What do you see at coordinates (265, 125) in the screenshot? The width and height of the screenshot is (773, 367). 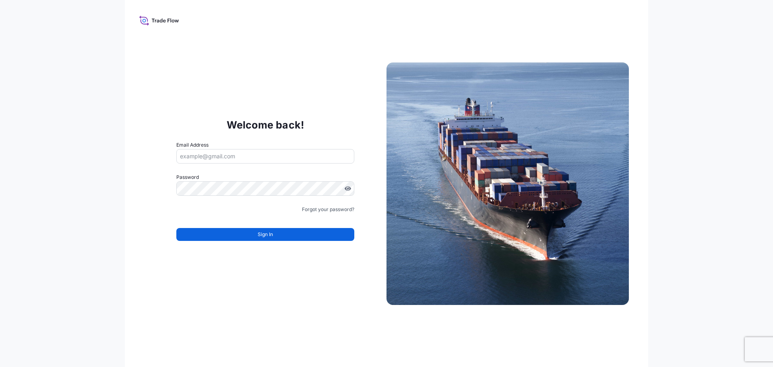 I see `p: Welcome back!` at bounding box center [265, 125].